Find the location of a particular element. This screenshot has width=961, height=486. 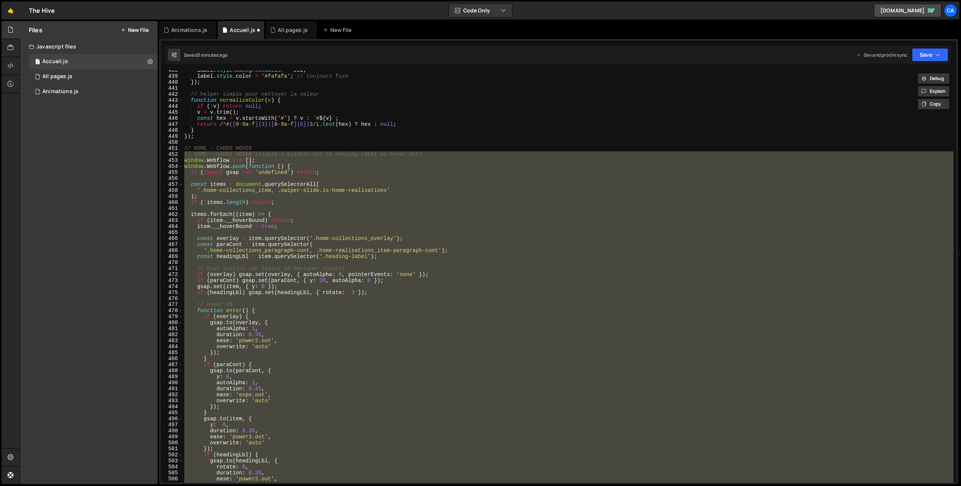

div: 455 is located at coordinates (172, 172).